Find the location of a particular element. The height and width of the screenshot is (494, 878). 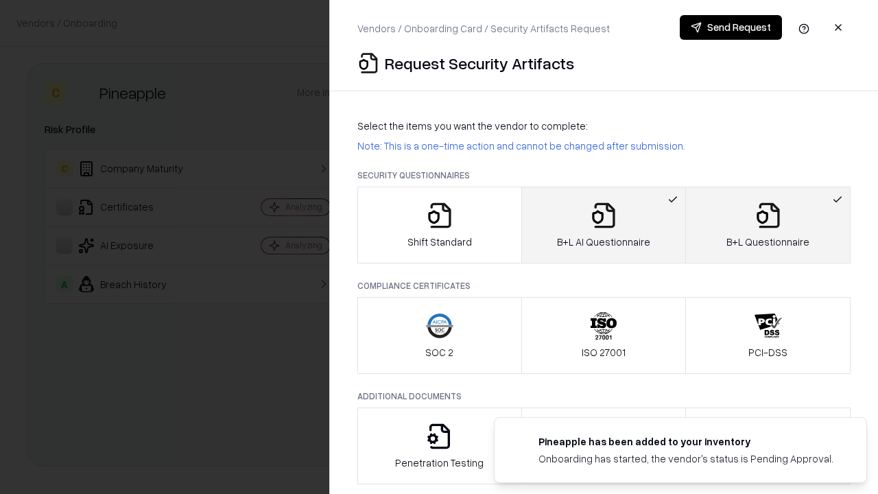

div: Onboarding has started, the vendor's status is Pending Approval. is located at coordinates (686, 458).